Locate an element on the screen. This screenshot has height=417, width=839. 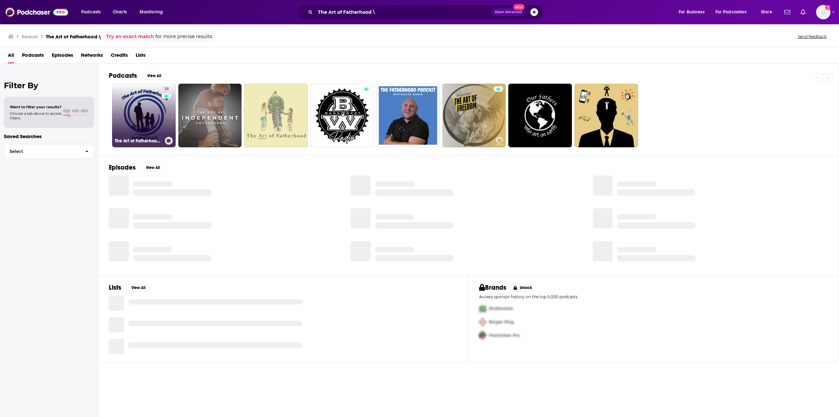
a: Charts is located at coordinates (120, 12).